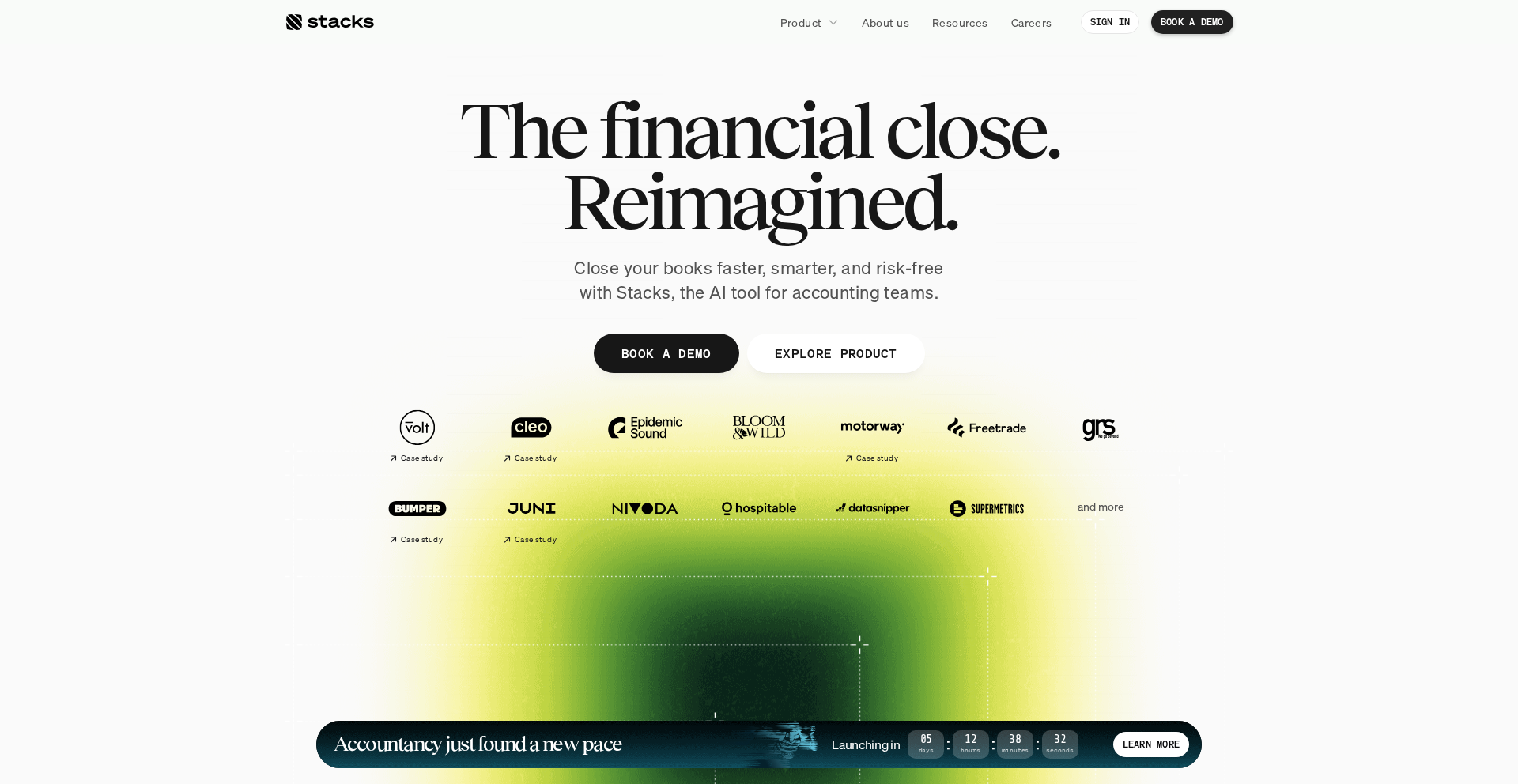 This screenshot has height=784, width=1518. I want to click on a: EXPLORE PRODUCT, so click(834, 354).